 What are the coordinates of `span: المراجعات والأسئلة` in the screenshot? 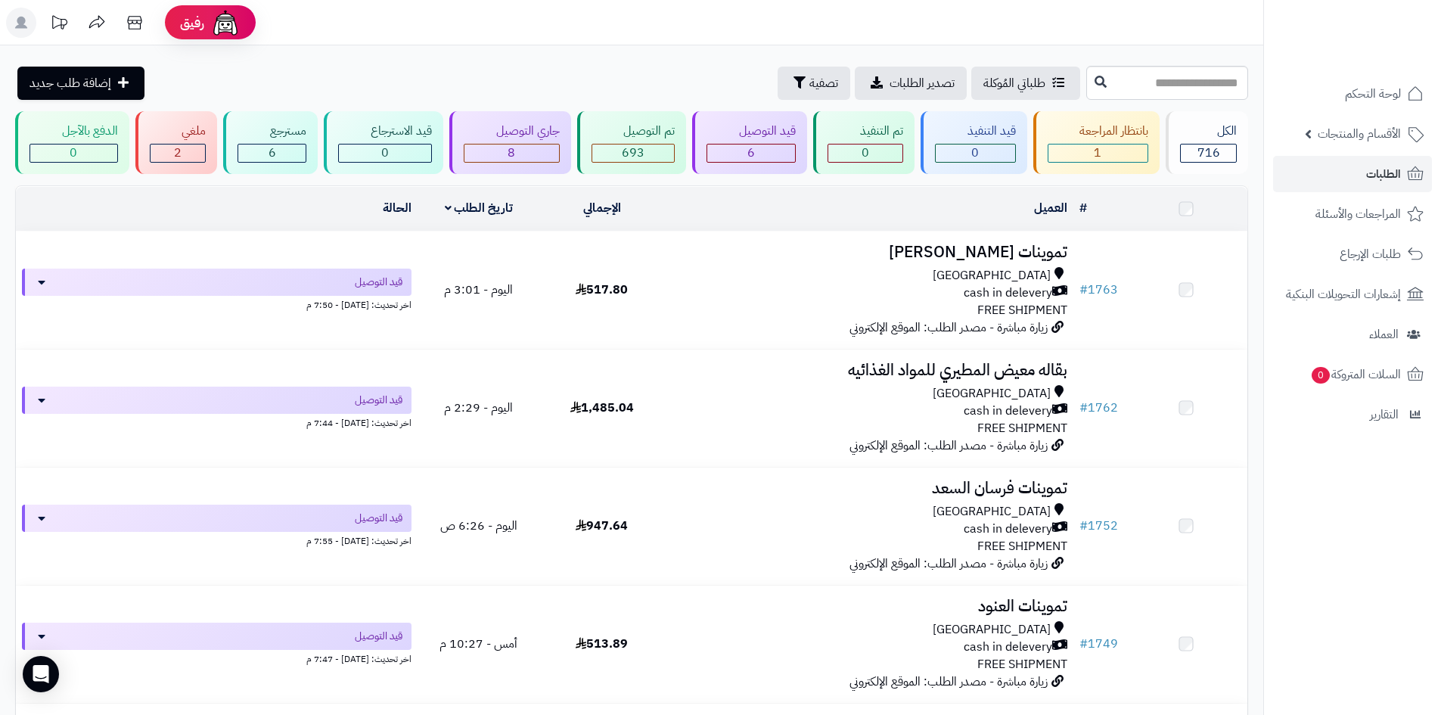 It's located at (1358, 214).